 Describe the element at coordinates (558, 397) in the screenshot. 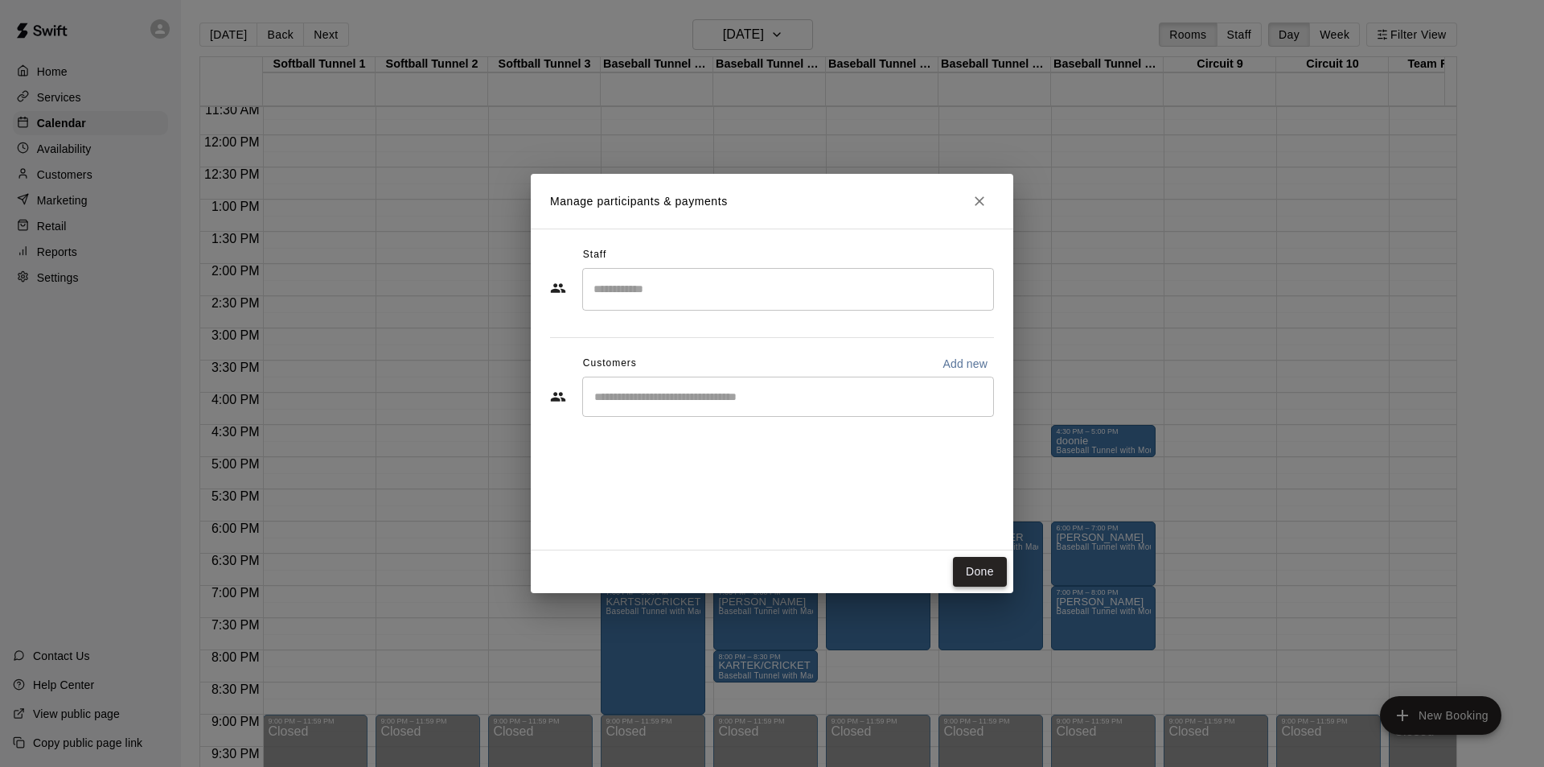

I see `svg: Customers` at that location.